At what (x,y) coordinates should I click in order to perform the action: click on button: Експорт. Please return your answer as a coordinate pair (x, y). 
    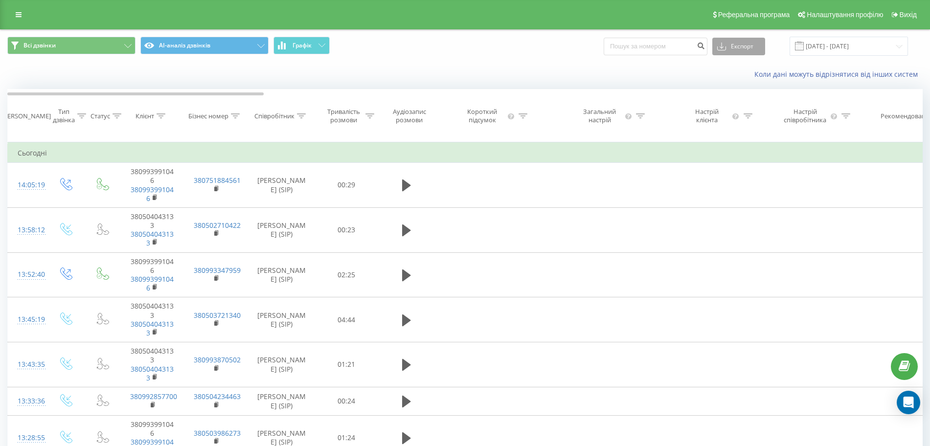
    Looking at the image, I should click on (739, 46).